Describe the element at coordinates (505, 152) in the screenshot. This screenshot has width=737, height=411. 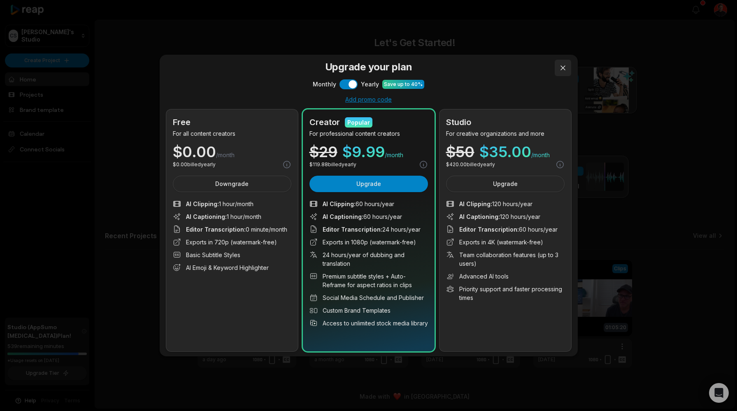
I see `span: $ 35.00` at that location.